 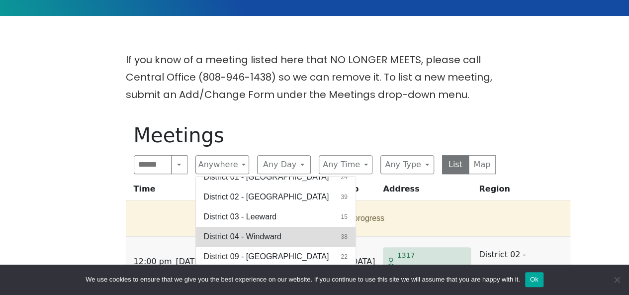 I want to click on button: 1 meeting in progress, so click(x=346, y=218).